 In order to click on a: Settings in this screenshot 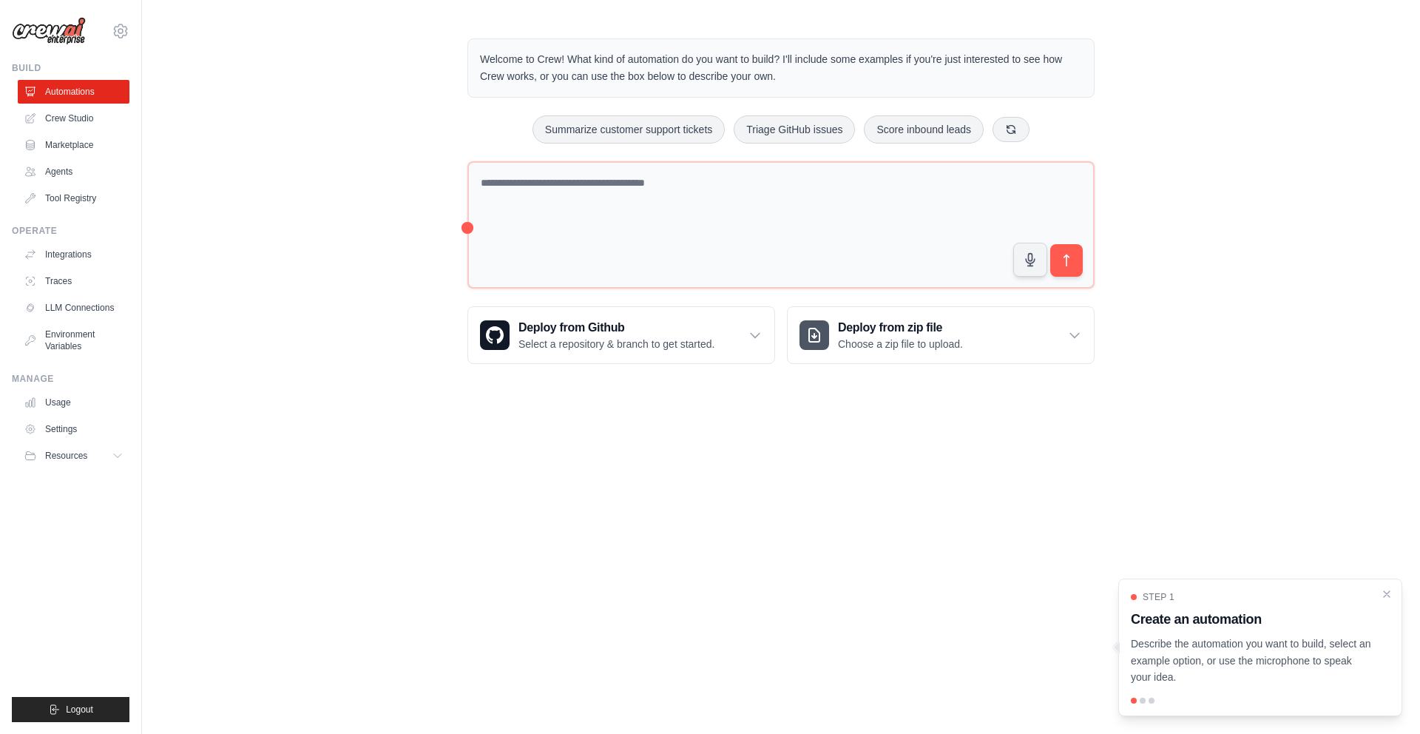, I will do `click(73, 429)`.